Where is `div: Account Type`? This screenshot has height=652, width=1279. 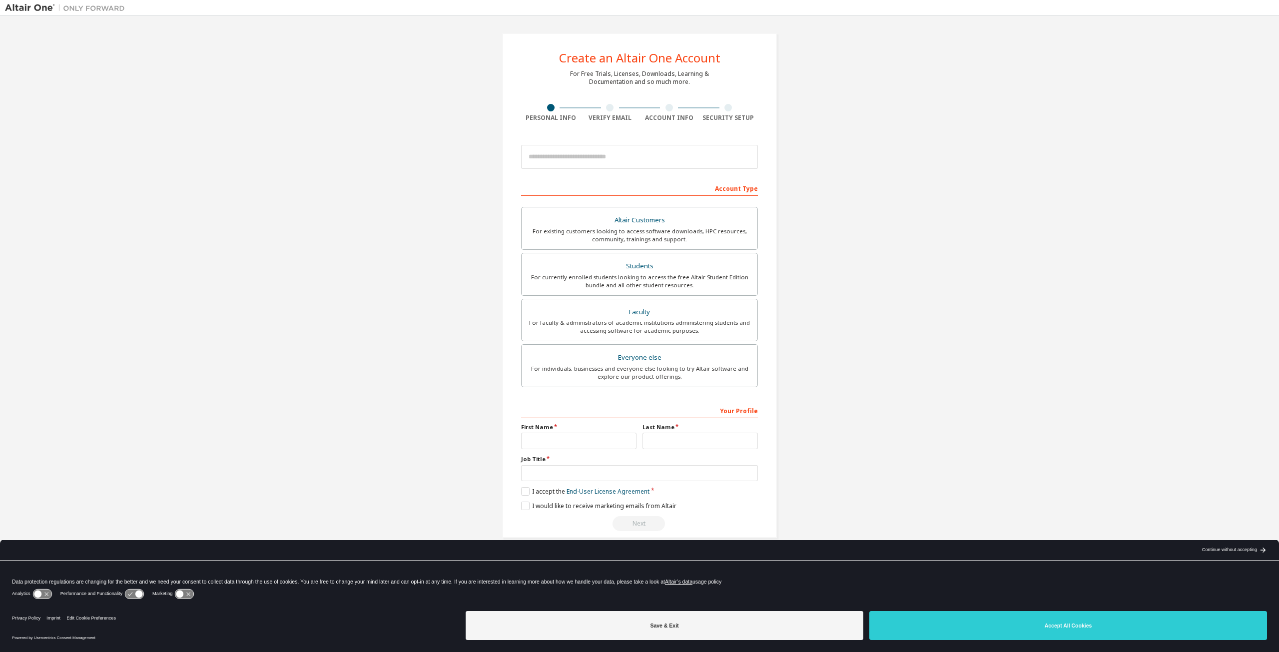
div: Account Type is located at coordinates (640, 188).